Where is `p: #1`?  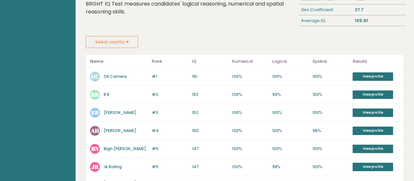 p: #1 is located at coordinates (170, 76).